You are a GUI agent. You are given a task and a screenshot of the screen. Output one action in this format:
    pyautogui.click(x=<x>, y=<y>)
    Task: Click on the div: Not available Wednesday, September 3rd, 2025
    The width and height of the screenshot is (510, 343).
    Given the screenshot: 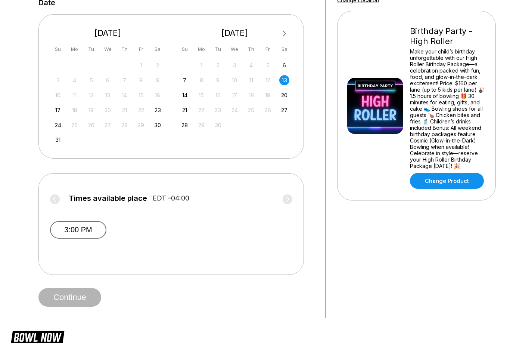 What is the action you would take?
    pyautogui.click(x=235, y=65)
    